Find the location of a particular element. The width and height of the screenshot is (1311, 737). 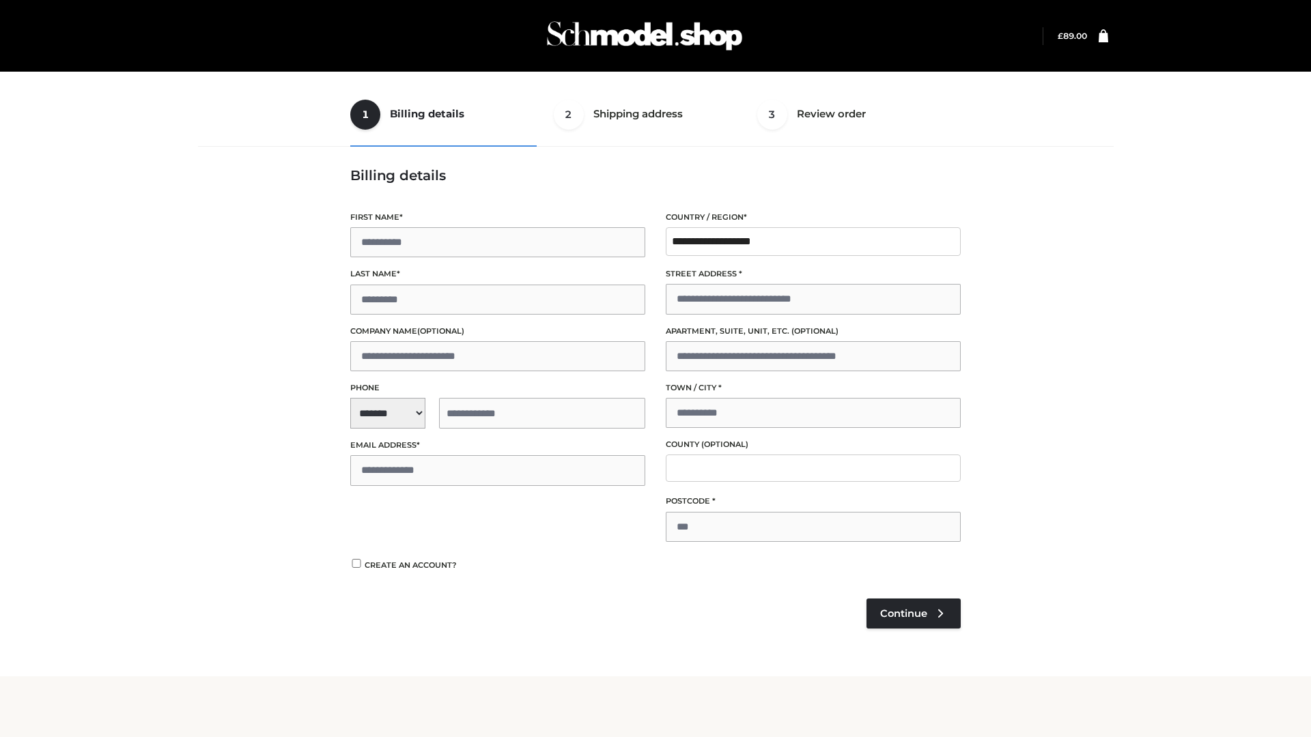

span: Create an account? is located at coordinates (410, 565).